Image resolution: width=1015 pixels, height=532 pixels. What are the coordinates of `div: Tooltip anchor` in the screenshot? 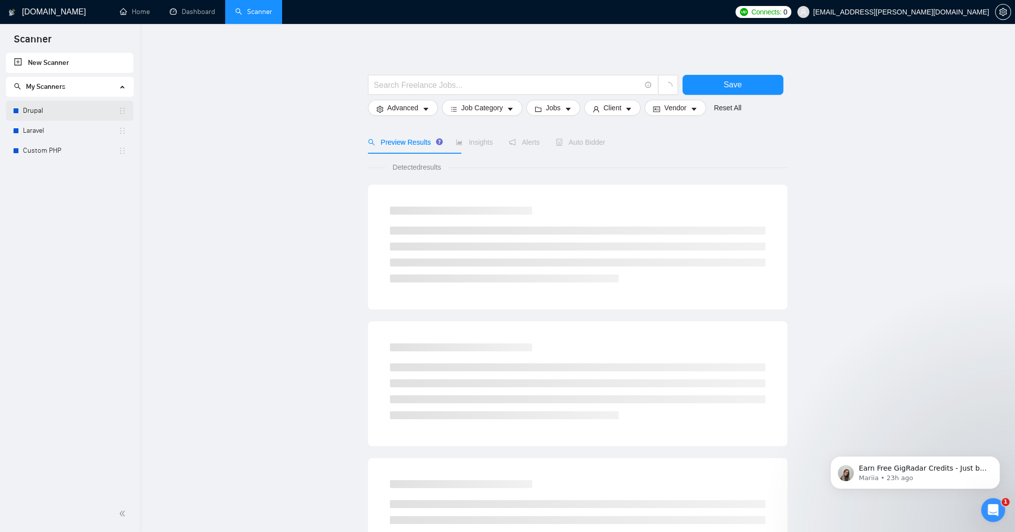 It's located at (439, 142).